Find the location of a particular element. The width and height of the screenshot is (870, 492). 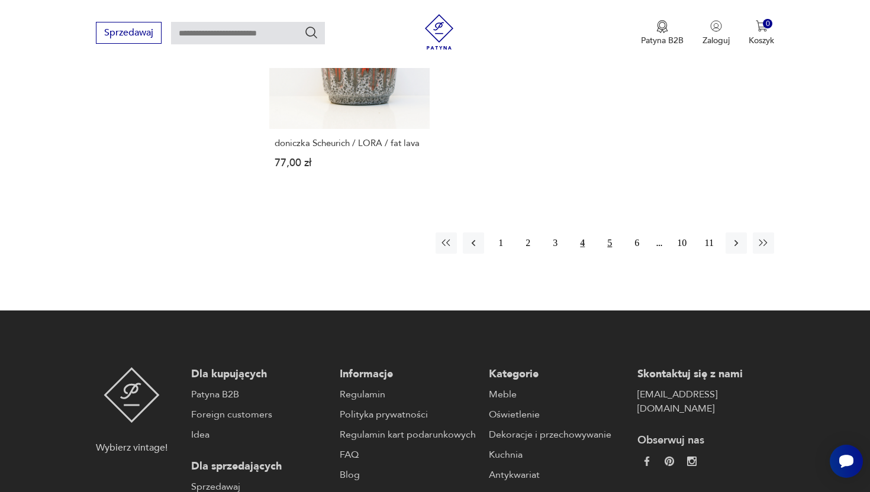

img: Ikona medalu is located at coordinates (662, 27).